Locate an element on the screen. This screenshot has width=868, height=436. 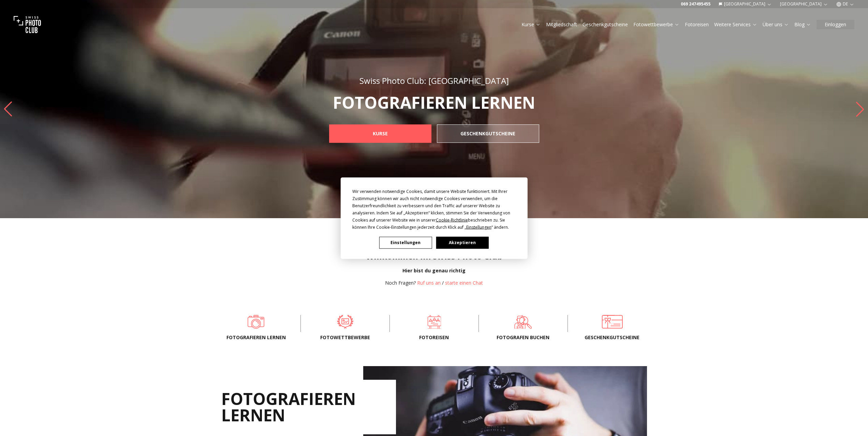
button: Akzeptieren is located at coordinates (462, 242).